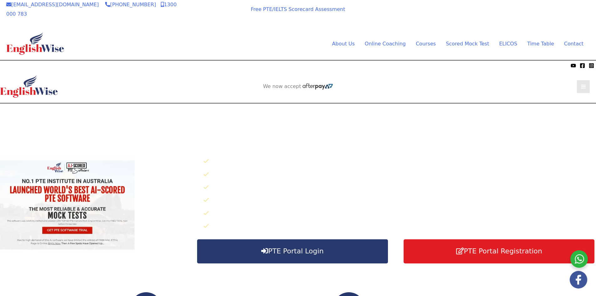 Image resolution: width=596 pixels, height=296 pixels. What do you see at coordinates (541, 44) in the screenshot?
I see `span: Time Table` at bounding box center [541, 44].